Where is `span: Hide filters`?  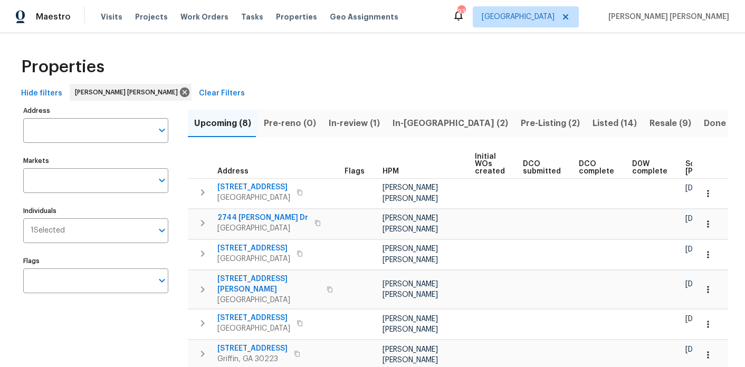
span: Hide filters is located at coordinates (42, 93).